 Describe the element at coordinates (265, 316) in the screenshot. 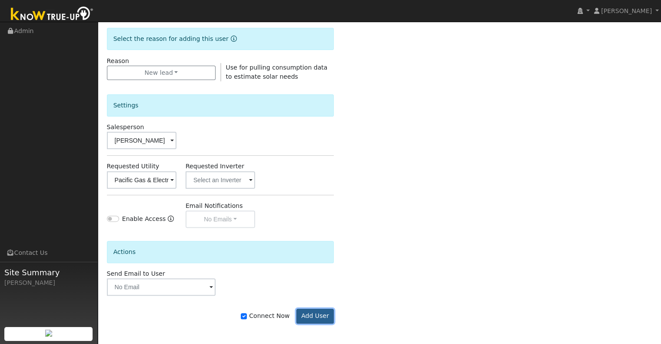

I see `label: Connect Now` at that location.